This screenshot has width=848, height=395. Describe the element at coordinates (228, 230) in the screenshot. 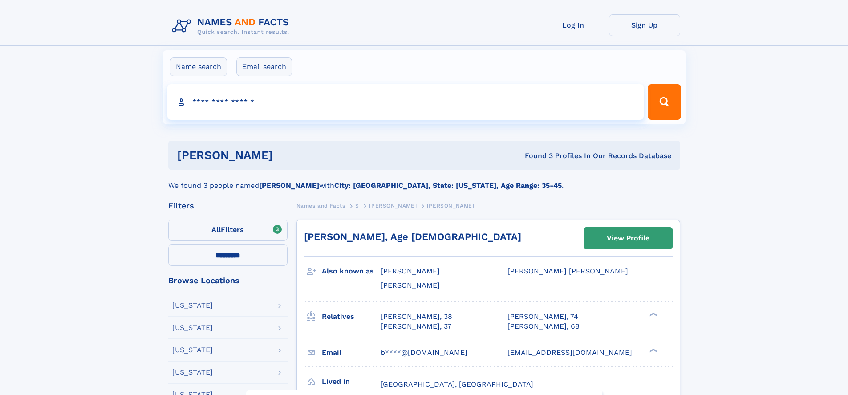

I see `label: Filters` at that location.